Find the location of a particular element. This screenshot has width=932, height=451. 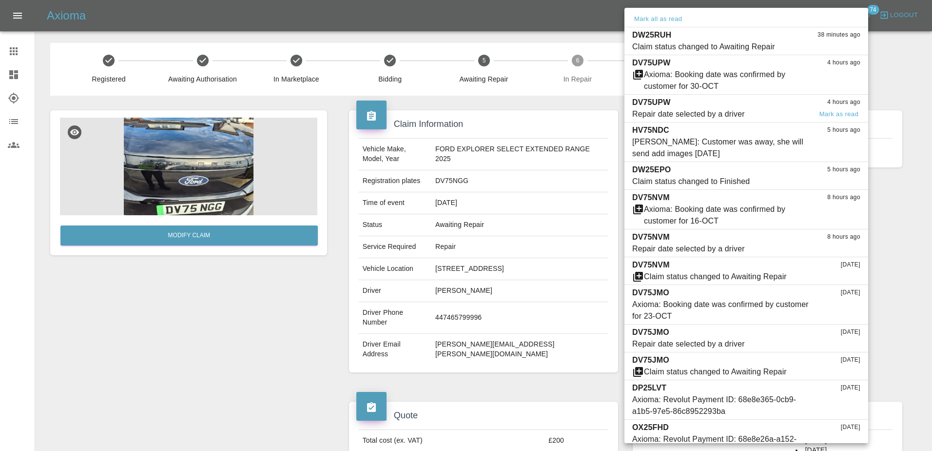

button: Mark all as read is located at coordinates (658, 19).